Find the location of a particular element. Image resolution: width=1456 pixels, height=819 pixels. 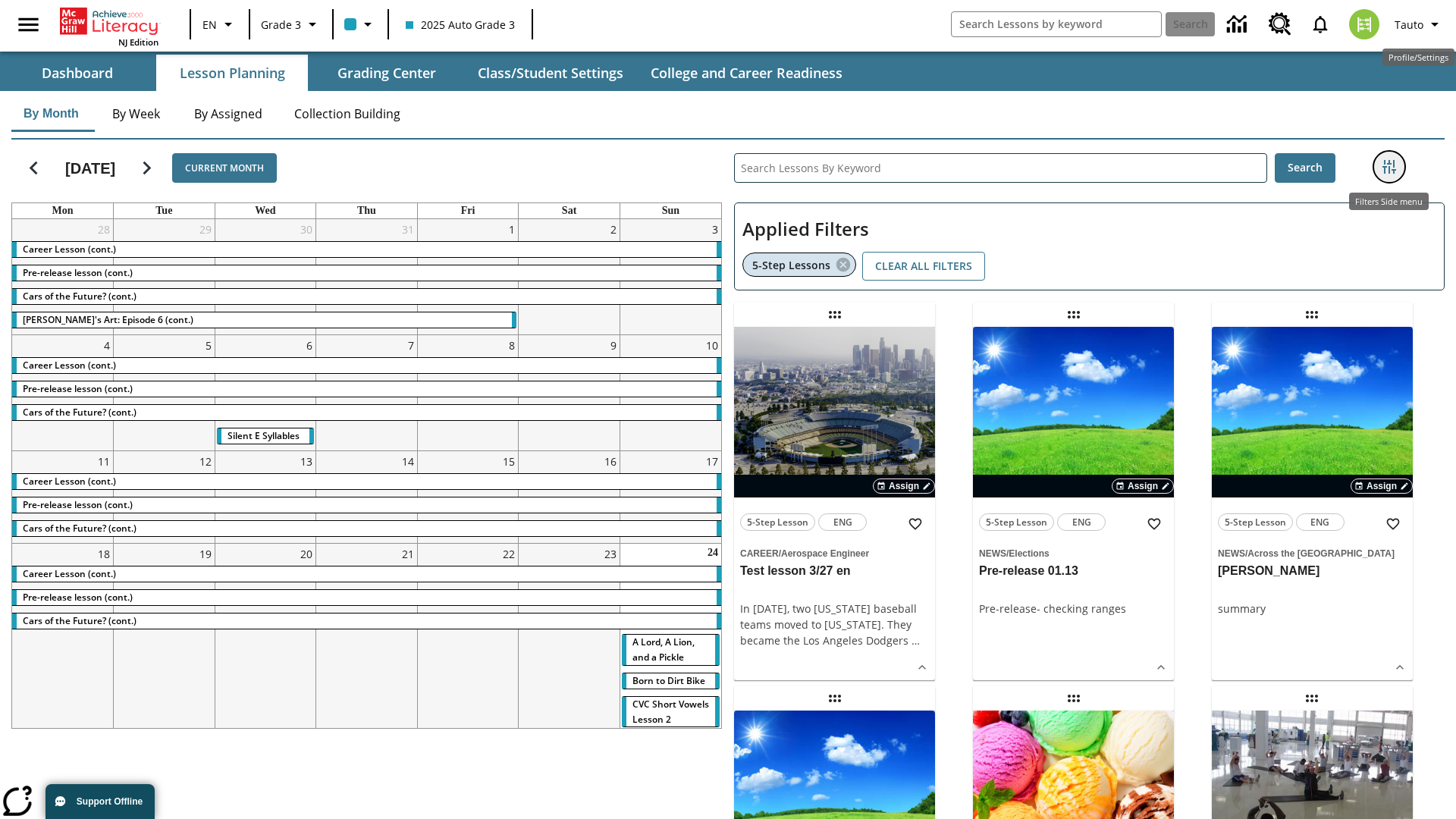

td: August 9, 2025 is located at coordinates (570, 392).